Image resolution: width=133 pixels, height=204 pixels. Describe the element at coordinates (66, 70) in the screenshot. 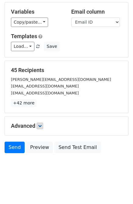

I see `h5: 45 Recipients` at that location.